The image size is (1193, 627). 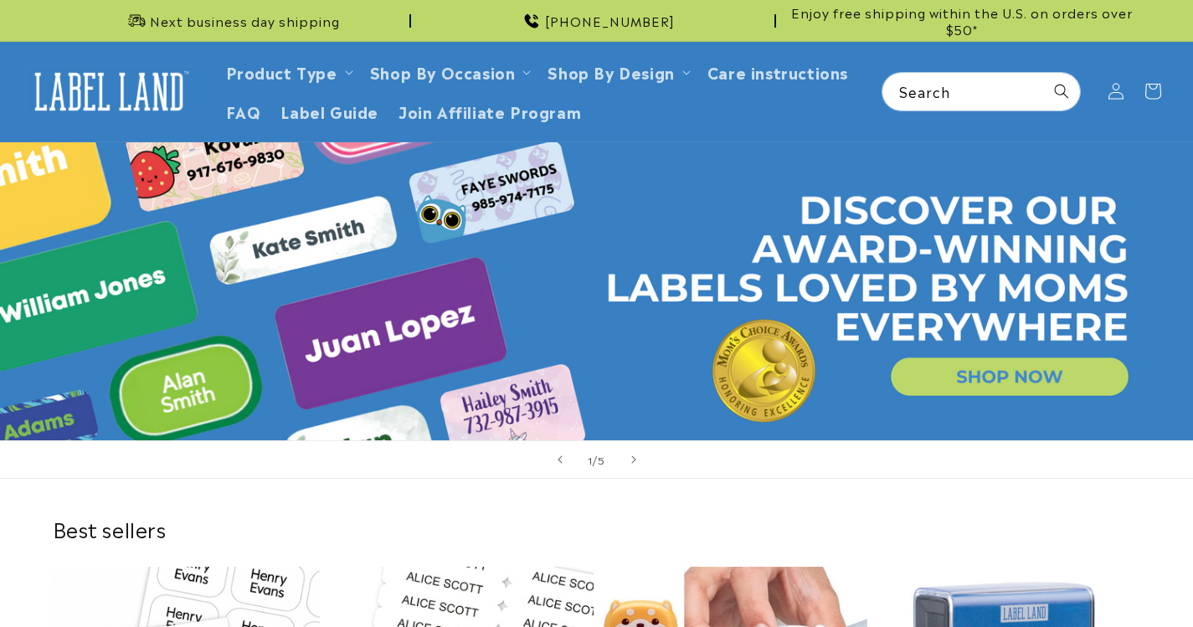 What do you see at coordinates (449, 71) in the screenshot?
I see `summary: Shop By Occasion` at bounding box center [449, 71].